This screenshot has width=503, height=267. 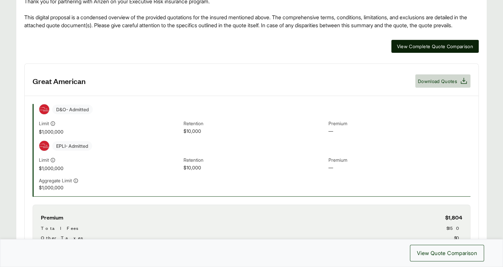 What do you see at coordinates (60, 228) in the screenshot?
I see `span: Total Fees` at bounding box center [60, 228].